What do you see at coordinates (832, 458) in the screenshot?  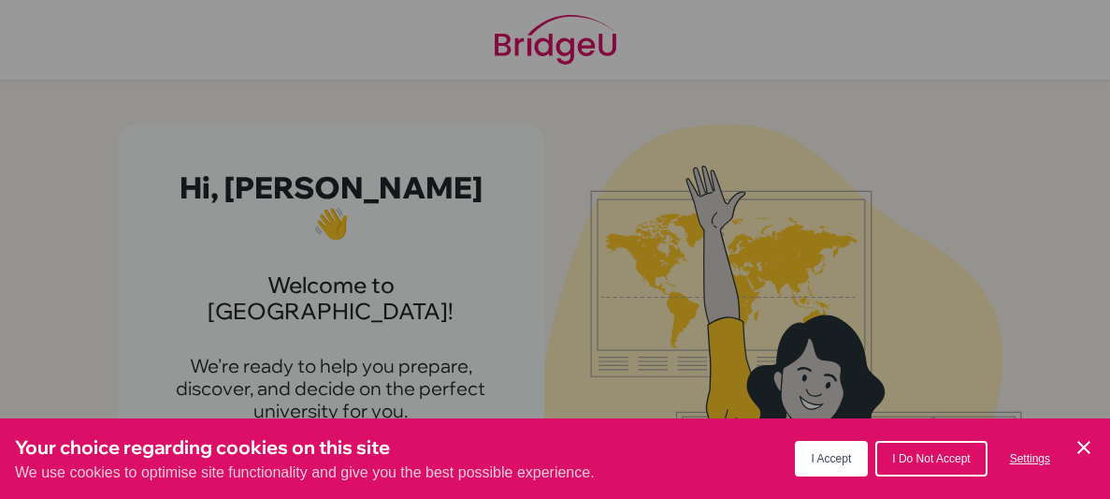 I see `span: I Accept` at bounding box center [832, 458].